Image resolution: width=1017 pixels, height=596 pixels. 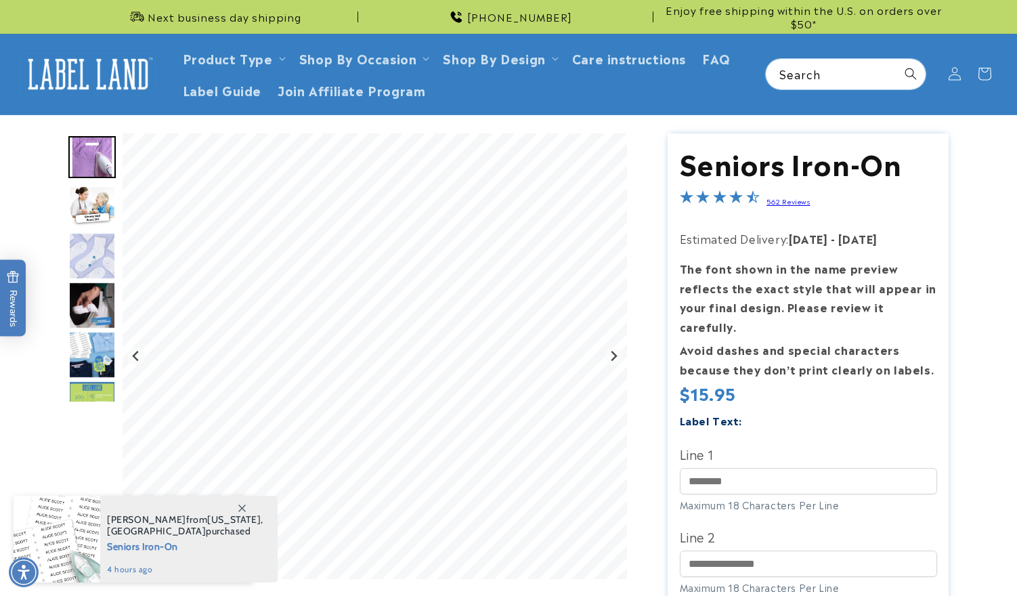 I want to click on label: Line 2, so click(x=808, y=536).